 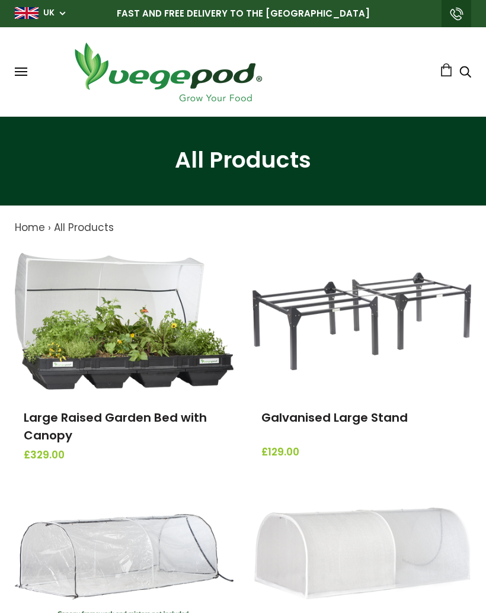 I want to click on a: Galvanised Large Stand, so click(x=334, y=418).